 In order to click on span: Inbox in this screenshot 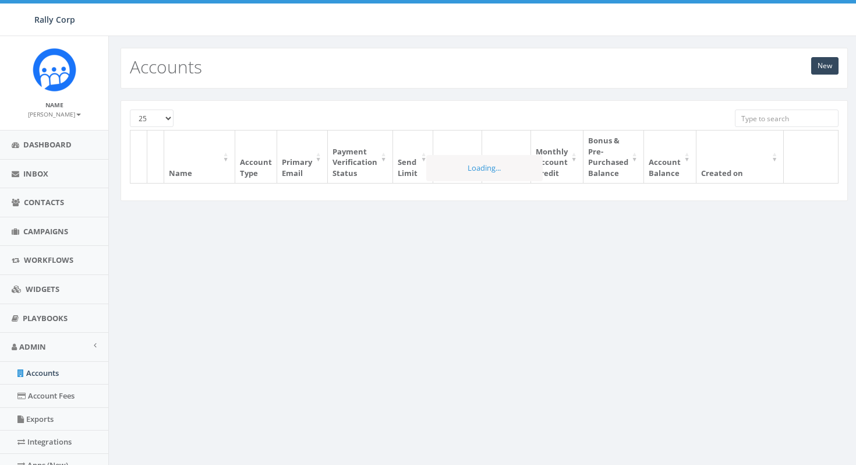, I will do `click(36, 174)`.